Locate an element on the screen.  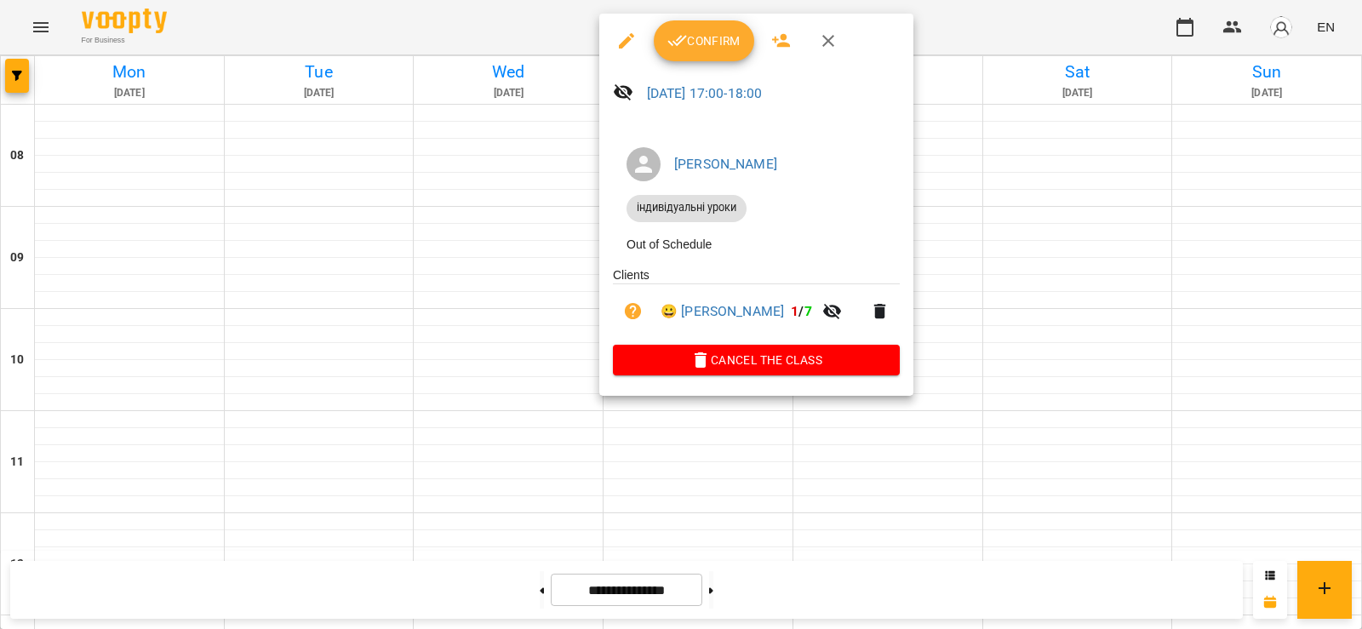
li: Out of Schedule is located at coordinates (756, 244).